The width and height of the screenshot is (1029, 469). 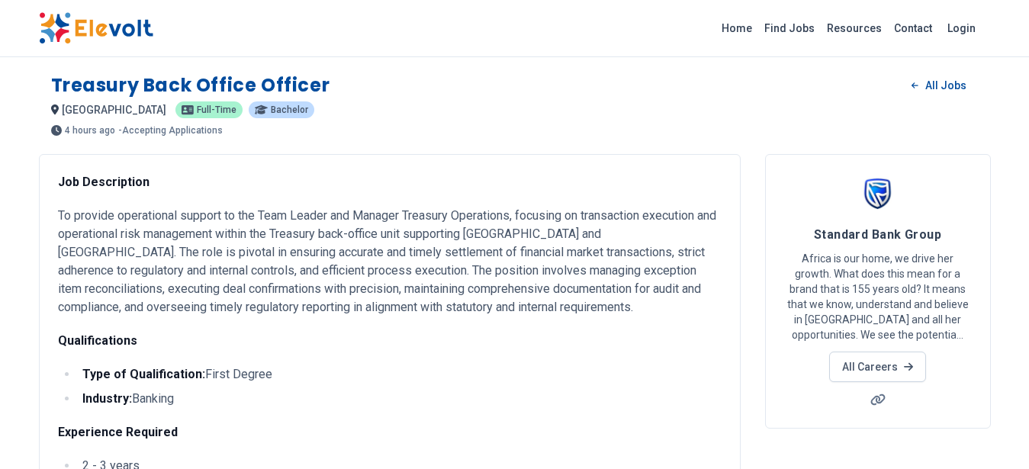 I want to click on strong: Industry:, so click(x=107, y=398).